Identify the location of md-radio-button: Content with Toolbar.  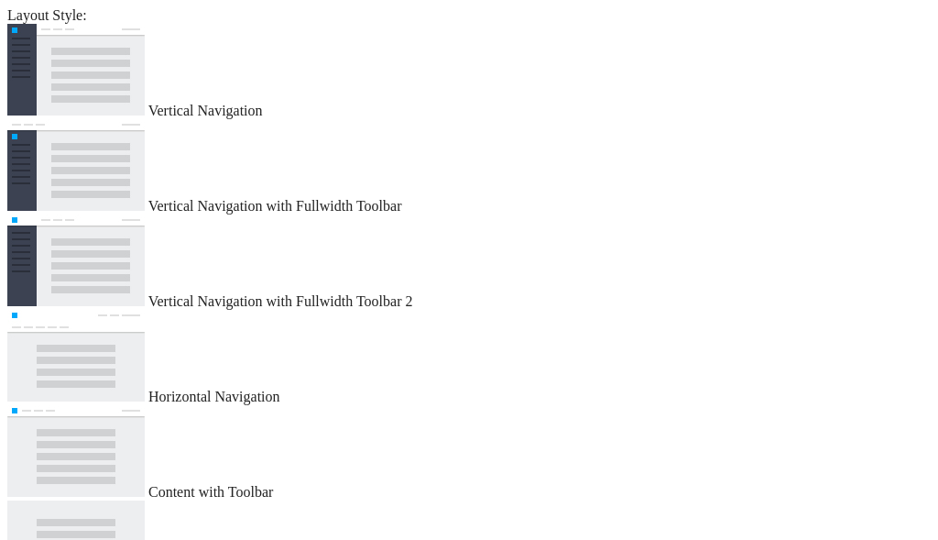
(469, 453).